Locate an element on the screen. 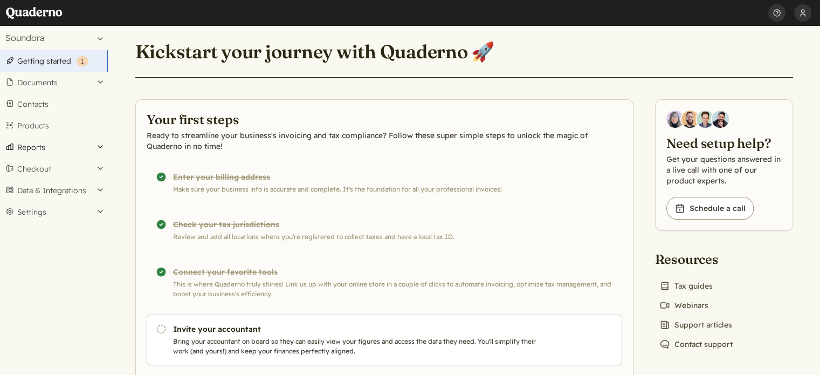 The width and height of the screenshot is (820, 375). h2: Need setup help? is located at coordinates (724, 143).